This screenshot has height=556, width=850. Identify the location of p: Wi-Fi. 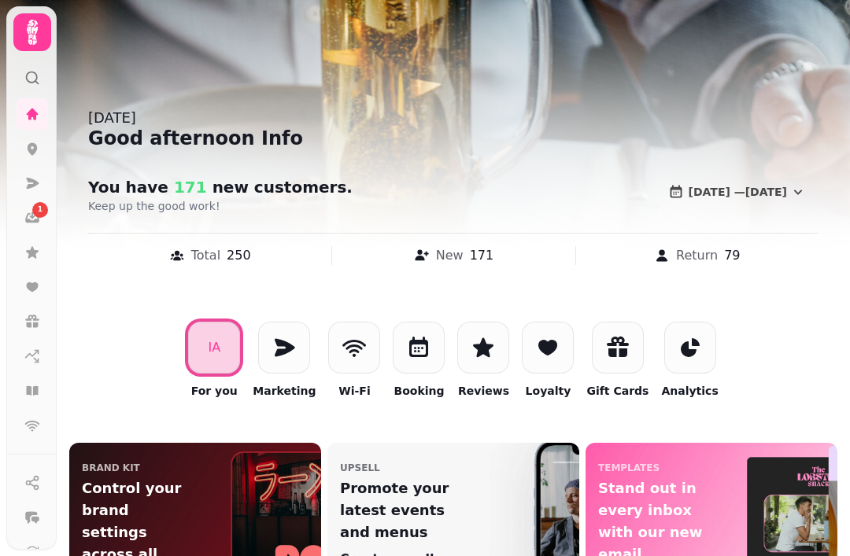
(354, 391).